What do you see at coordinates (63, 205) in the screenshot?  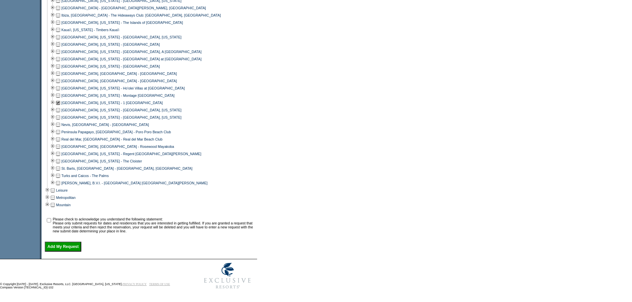 I see `a: Mountain` at bounding box center [63, 205].